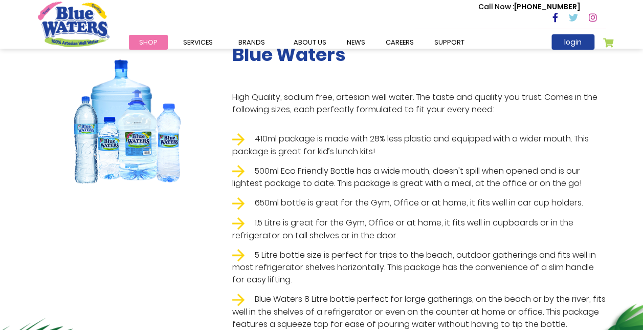 The width and height of the screenshot is (643, 330). What do you see at coordinates (419, 229) in the screenshot?
I see `li: 1.5 Litre is great for the Gym, Office or at home, it fits well in cupboards or in the refrigerat...` at bounding box center [419, 229].